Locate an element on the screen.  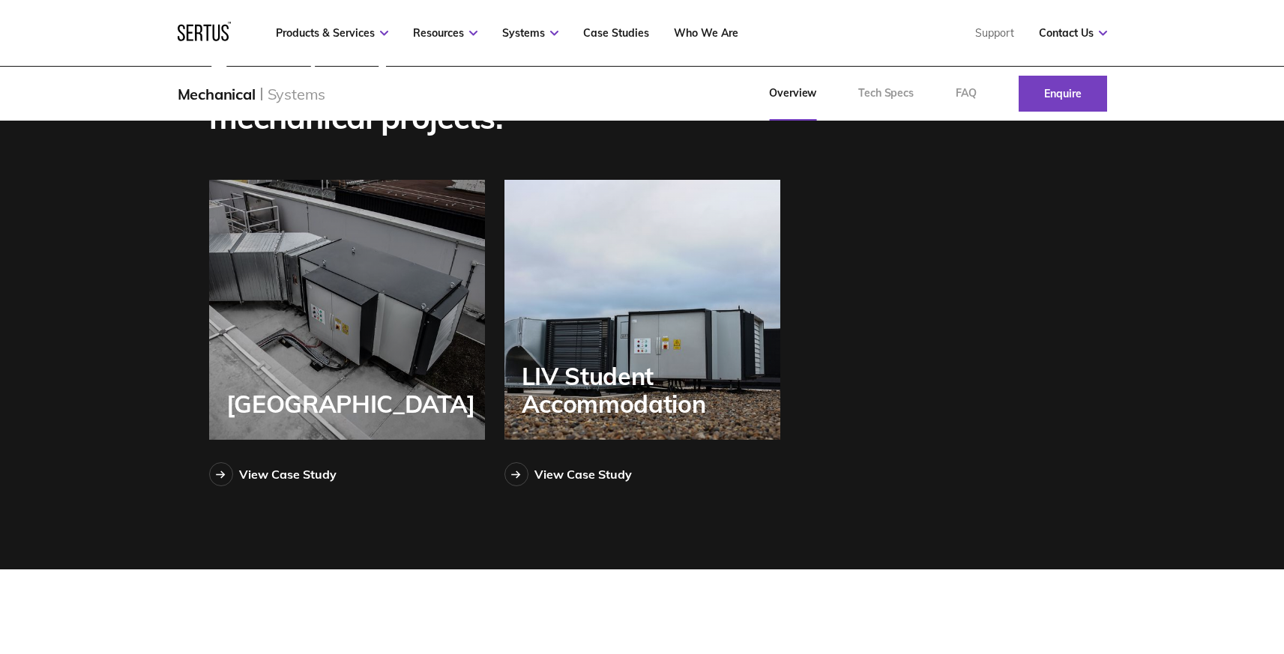
a: Contact Us is located at coordinates (1072, 33).